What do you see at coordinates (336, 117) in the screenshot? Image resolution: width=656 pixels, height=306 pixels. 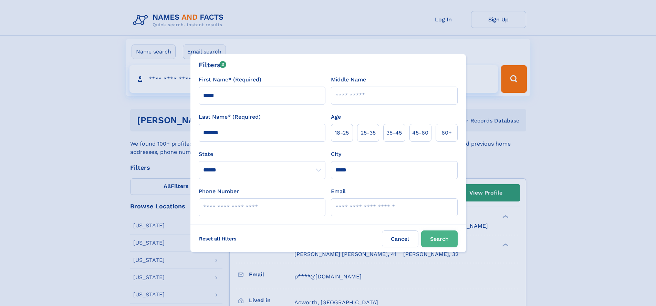 I see `label: Age` at bounding box center [336, 117].